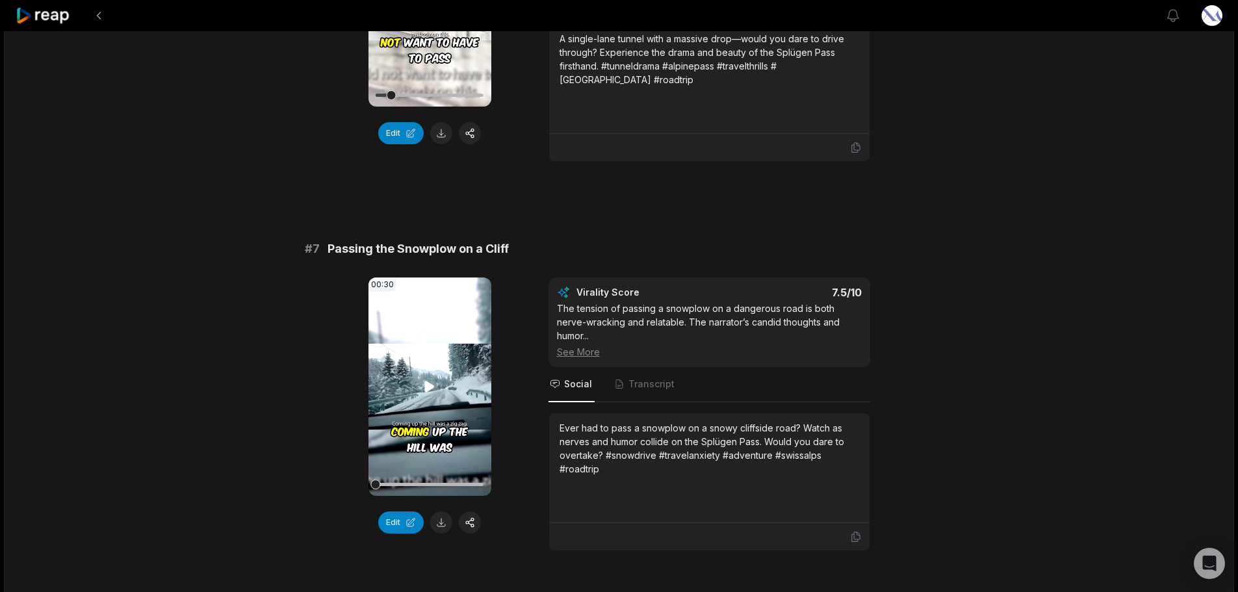 The height and width of the screenshot is (592, 1238). What do you see at coordinates (709, 59) in the screenshot?
I see `div: A single-lane tunnel with a massive drop—would you dare to drive through? Experience the drama an...` at bounding box center [709, 59].